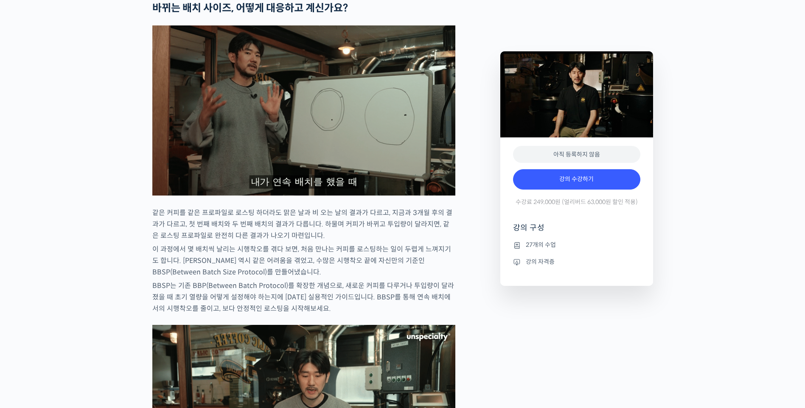  Describe the element at coordinates (304, 224) in the screenshot. I see `p: 같은 커피를 같은 프로파일로 로스팅 하더라도 맑은 날과 비 오는 날의 결과가 다르고, 지금과 3개월 후의 결과가 다르고, 첫 번째 배치와 두 번째 배치의 결과가 다릅니다. 하...` at that location.